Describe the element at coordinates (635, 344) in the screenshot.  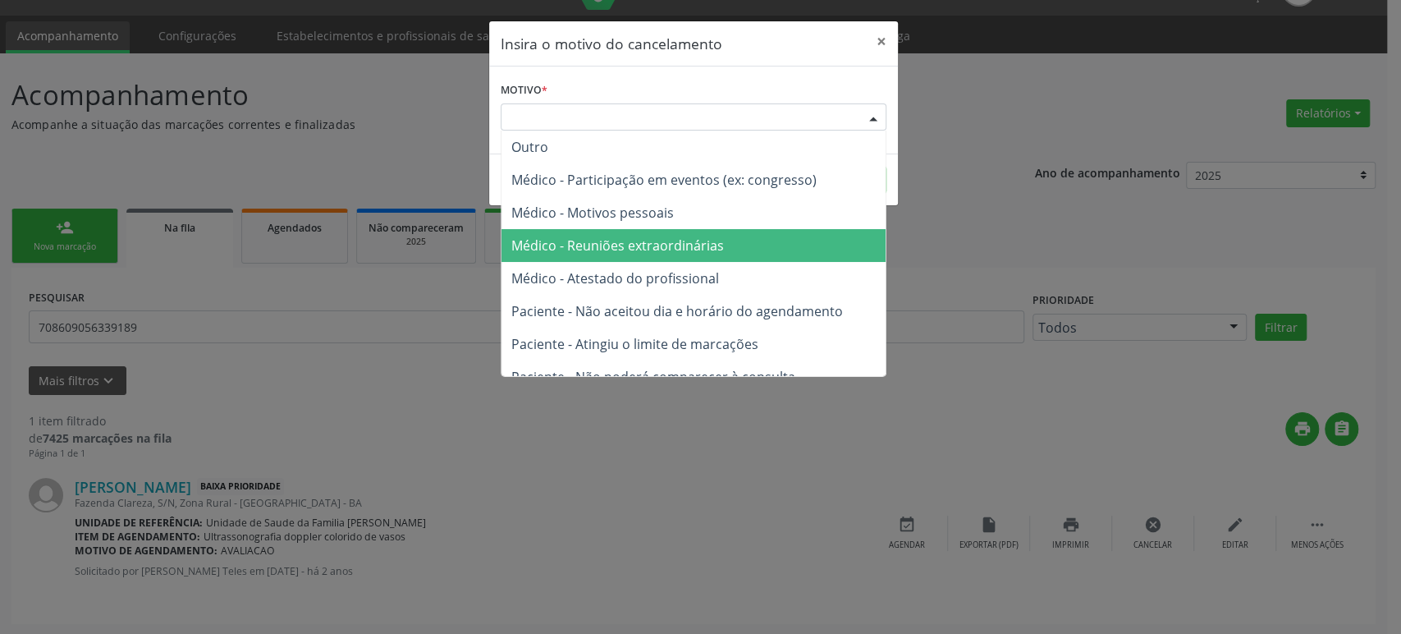
I see `span: Paciente - Atingiu o limite de marcações` at that location.